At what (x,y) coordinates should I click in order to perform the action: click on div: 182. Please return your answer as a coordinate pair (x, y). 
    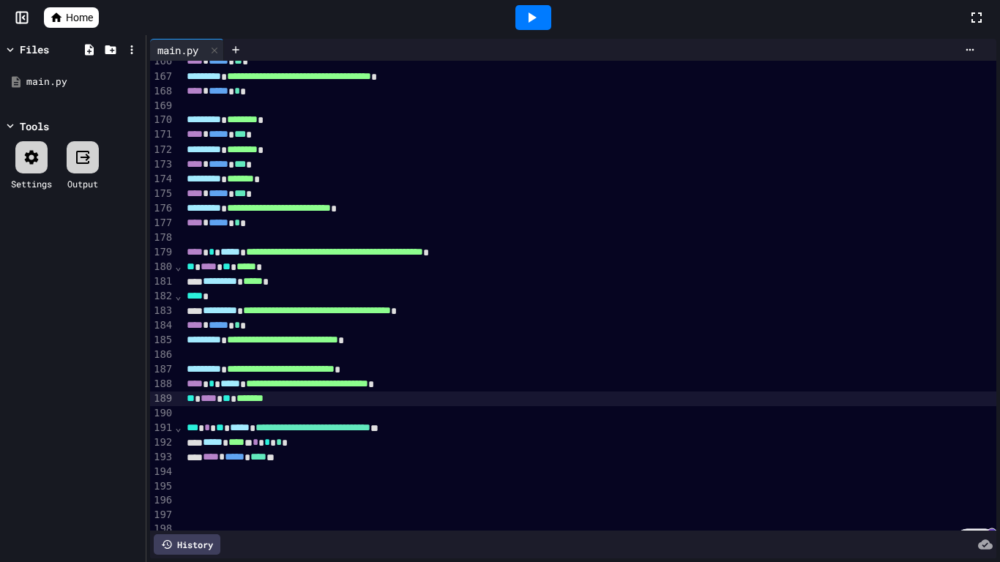
    Looking at the image, I should click on (162, 297).